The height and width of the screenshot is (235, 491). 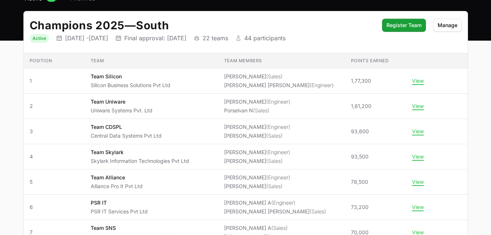 I want to click on p: Skylark Information Technologies Pvt Ltd, so click(x=140, y=161).